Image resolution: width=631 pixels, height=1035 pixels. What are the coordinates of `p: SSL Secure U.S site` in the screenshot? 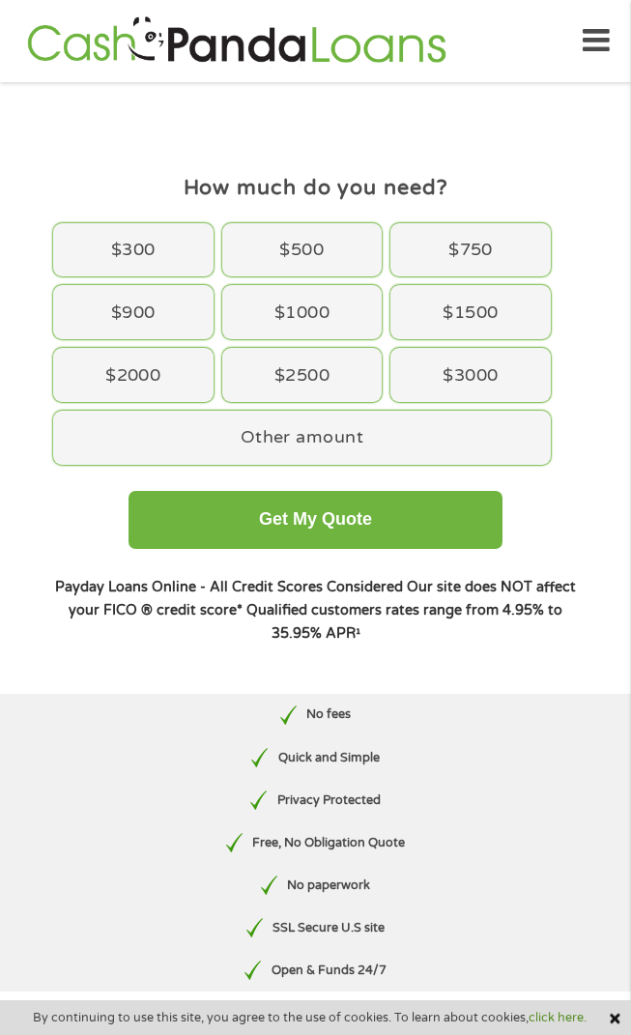 It's located at (329, 928).